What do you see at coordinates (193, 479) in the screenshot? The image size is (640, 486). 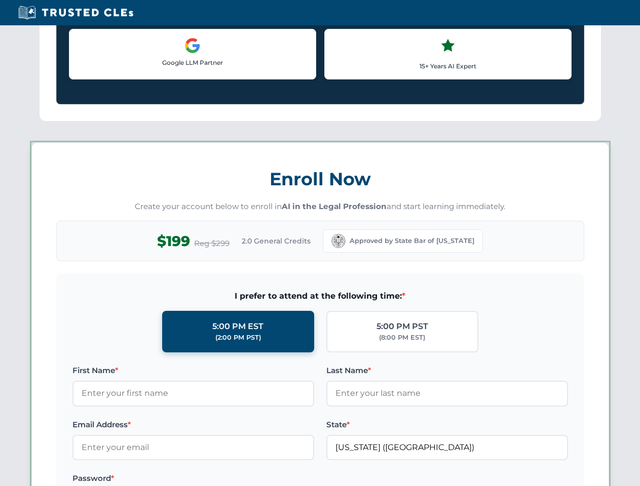 I see `label: Password` at bounding box center [193, 479].